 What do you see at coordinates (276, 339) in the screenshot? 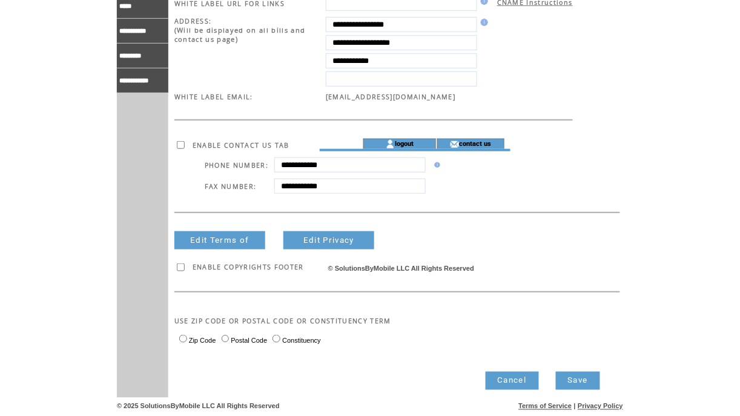
I see `input: Constituency` at bounding box center [276, 339].